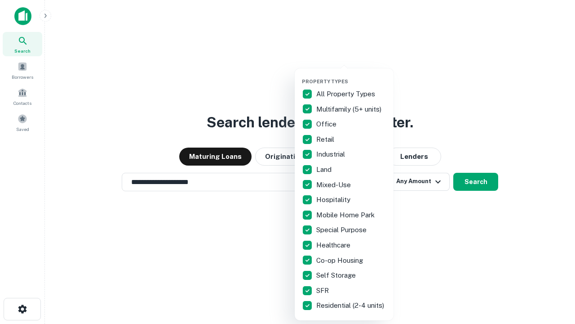 Image resolution: width=575 pixels, height=324 pixels. Describe the element at coordinates (343, 230) in the screenshot. I see `p: Special Purpose` at that location.